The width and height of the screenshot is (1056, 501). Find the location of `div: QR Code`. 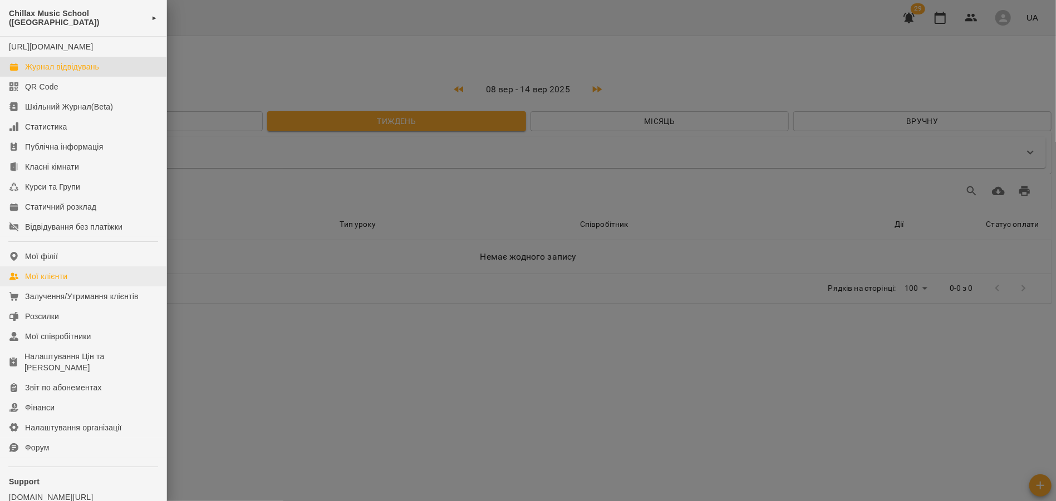

div: QR Code is located at coordinates (42, 87).